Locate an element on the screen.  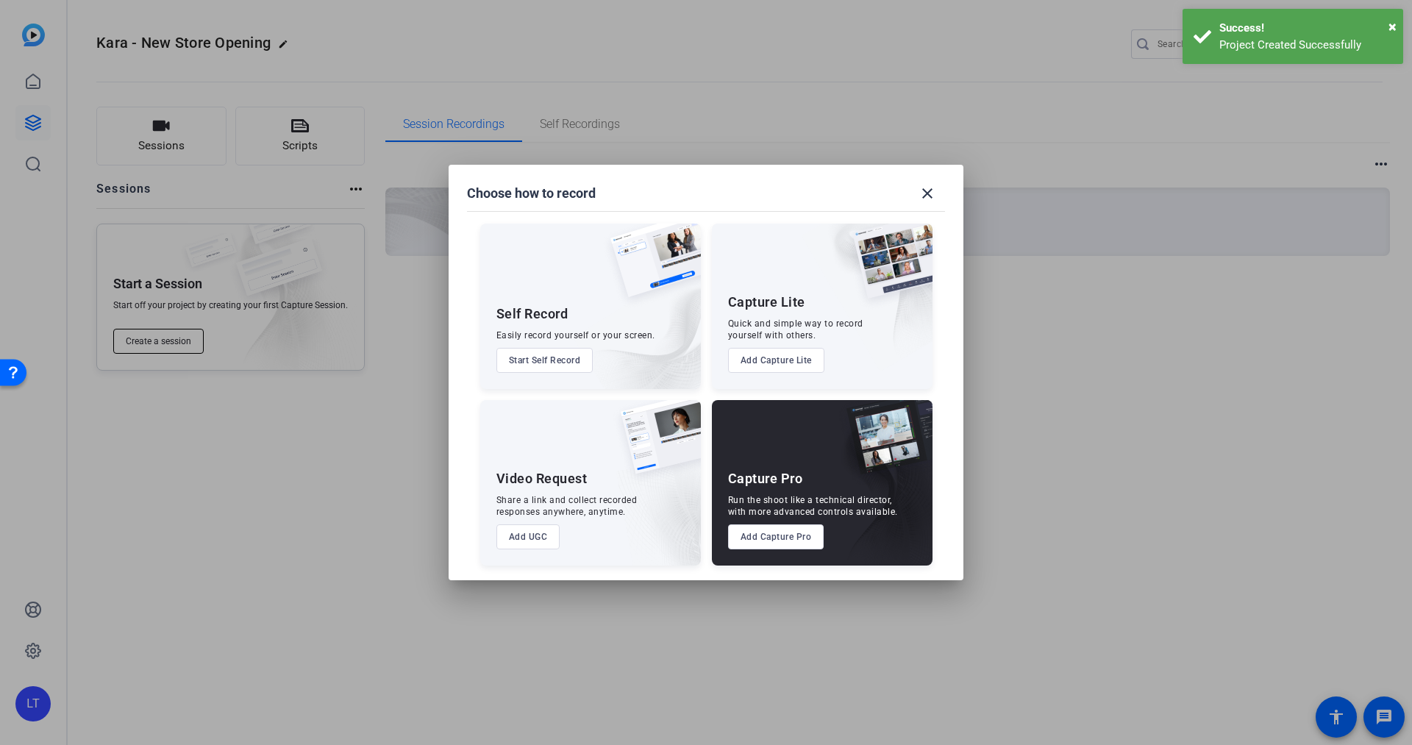
img: ugc-content.png is located at coordinates (655, 444).